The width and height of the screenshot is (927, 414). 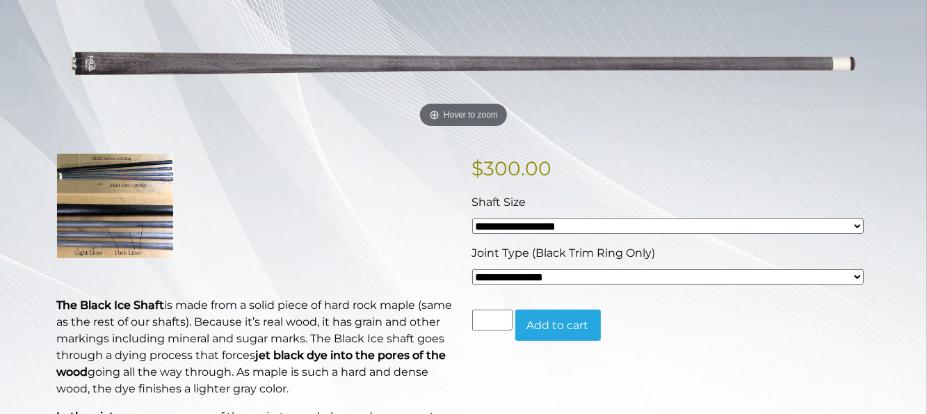 What do you see at coordinates (492, 320) in the screenshot?
I see `input: Product quantity` at bounding box center [492, 320].